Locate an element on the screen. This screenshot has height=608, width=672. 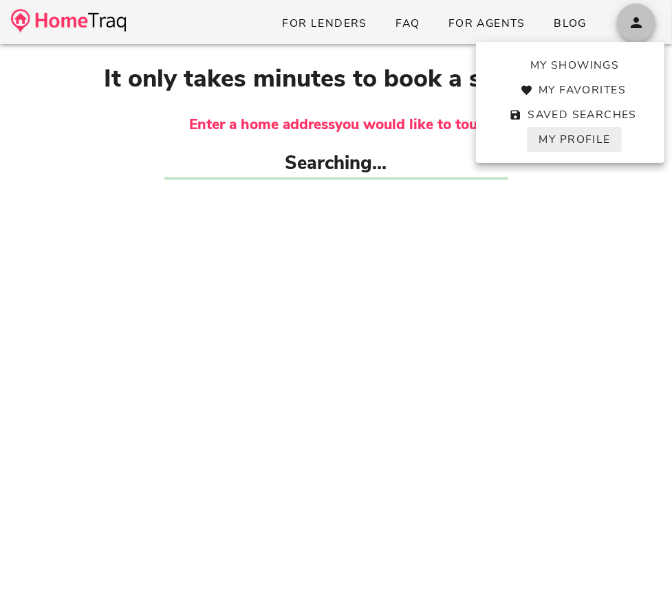
a: My Favorites is located at coordinates (574, 90).